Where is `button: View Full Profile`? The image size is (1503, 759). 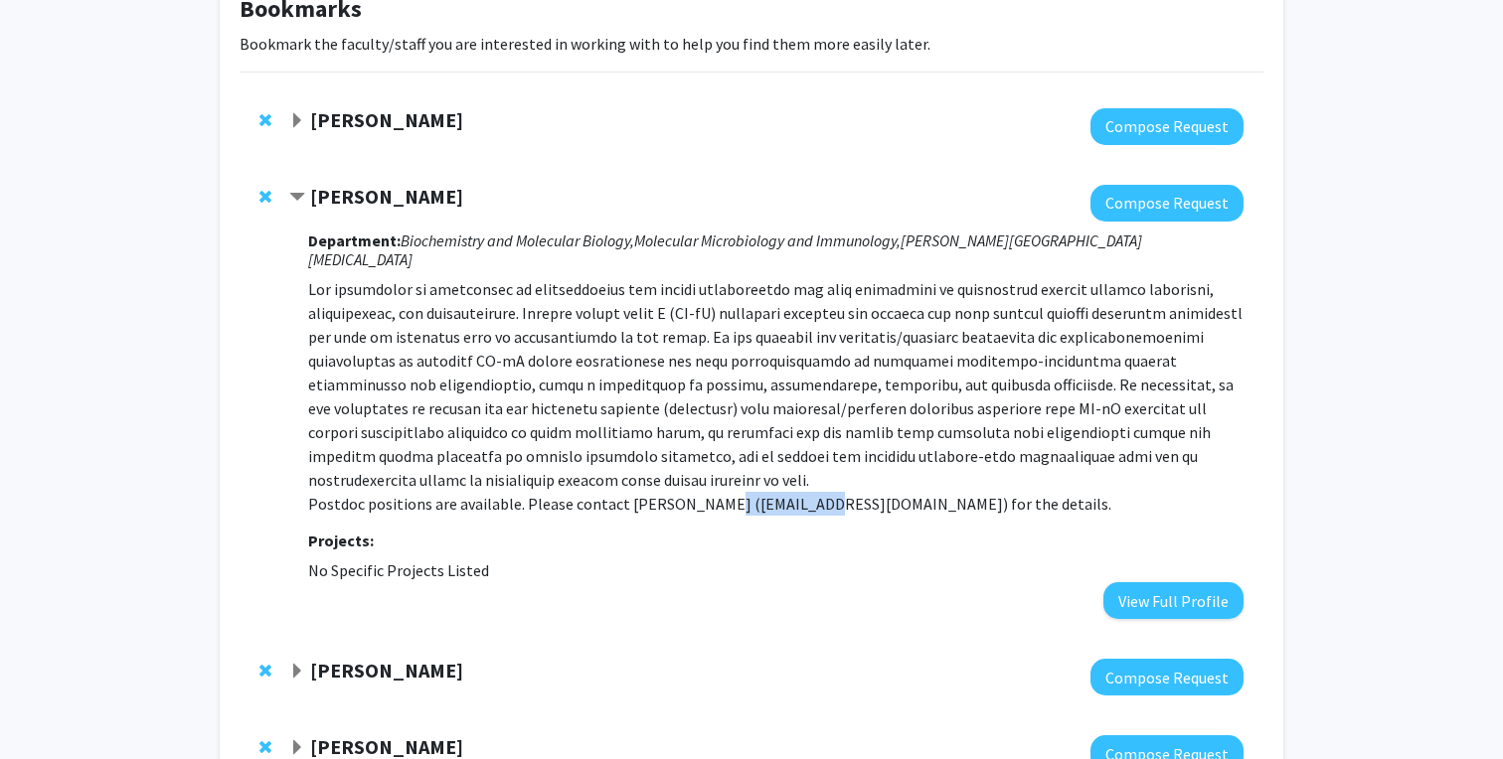
button: View Full Profile is located at coordinates (1173, 600).